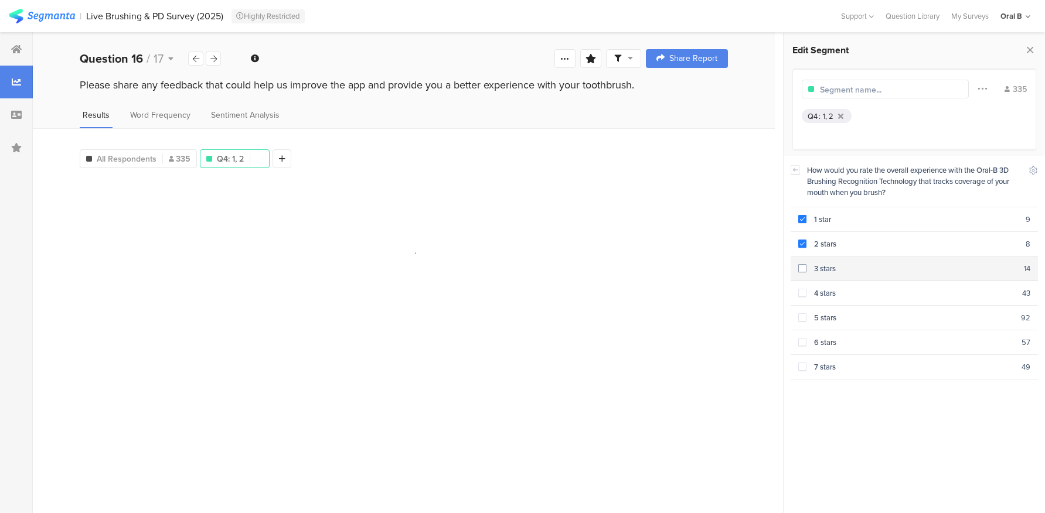 This screenshot has height=513, width=1045. Describe the element at coordinates (915, 268) in the screenshot. I see `div: 3 stars` at that location.